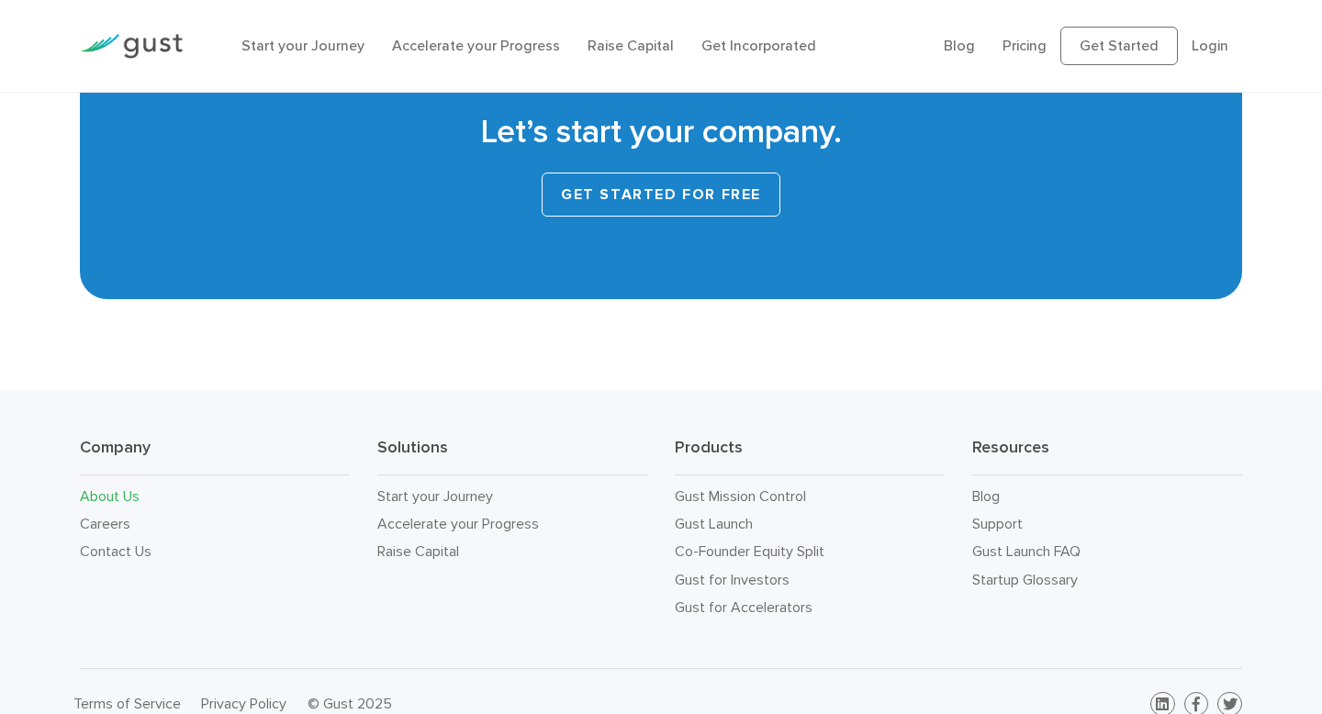 This screenshot has height=714, width=1322. I want to click on a: About Us, so click(109, 496).